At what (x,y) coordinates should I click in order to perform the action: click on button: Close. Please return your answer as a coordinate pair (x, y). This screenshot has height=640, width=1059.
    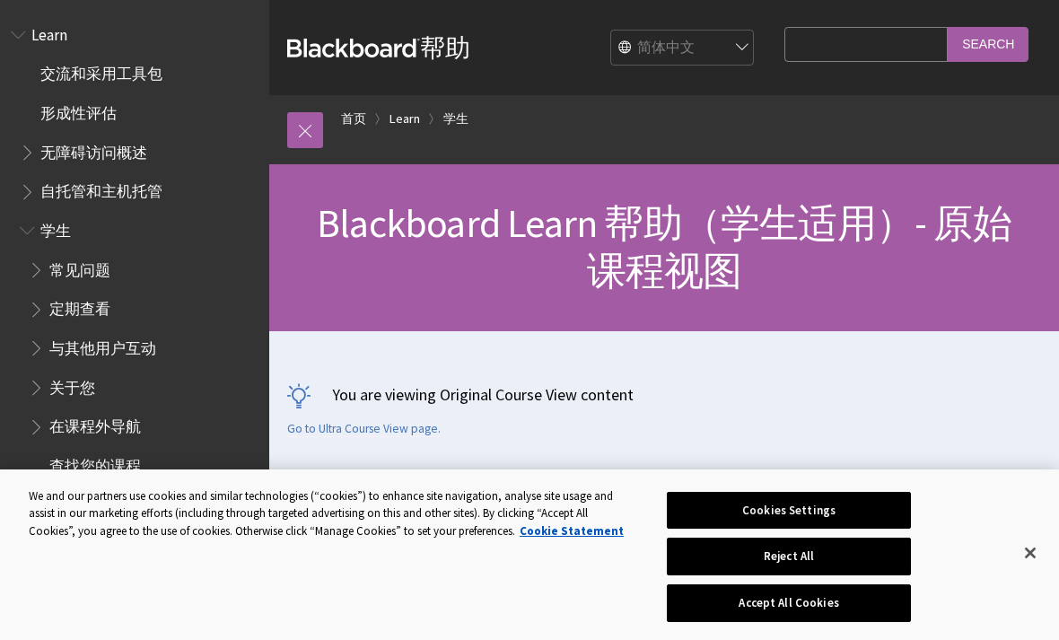
    Looking at the image, I should click on (1031, 553).